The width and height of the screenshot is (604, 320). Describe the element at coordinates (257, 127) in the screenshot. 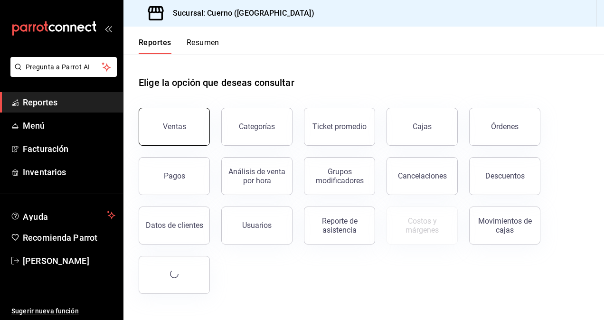

I see `button: Categorías` at that location.